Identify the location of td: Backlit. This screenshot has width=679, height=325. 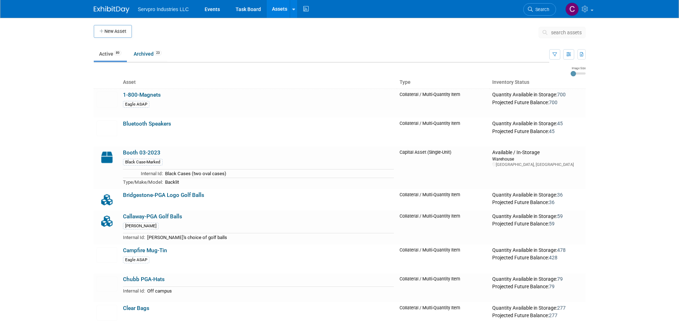
(279, 182).